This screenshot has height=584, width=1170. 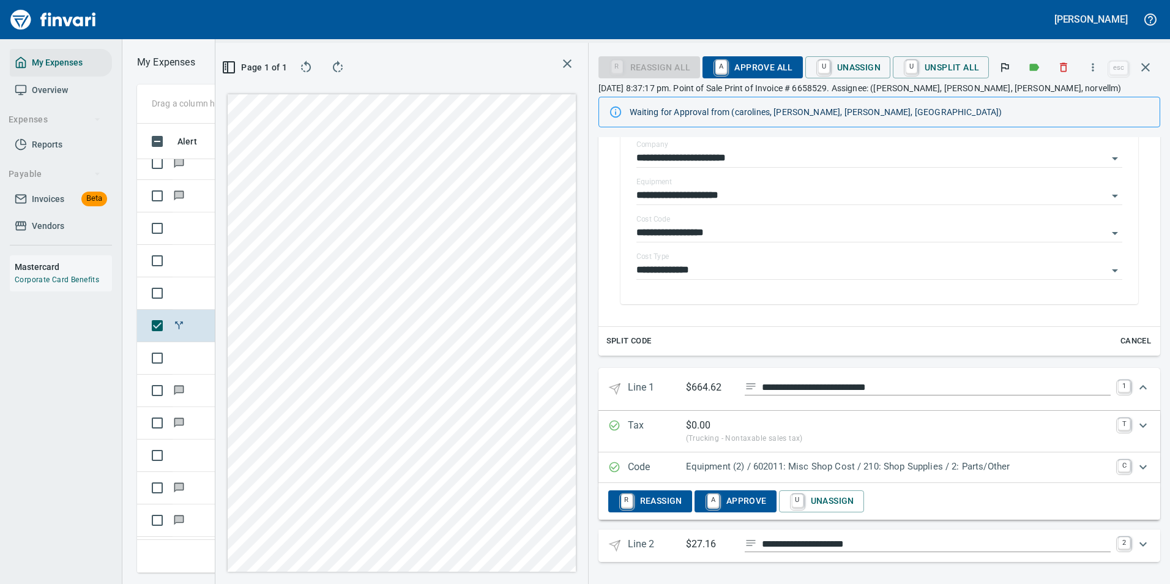 What do you see at coordinates (652, 144) in the screenshot?
I see `label: Company` at bounding box center [652, 144].